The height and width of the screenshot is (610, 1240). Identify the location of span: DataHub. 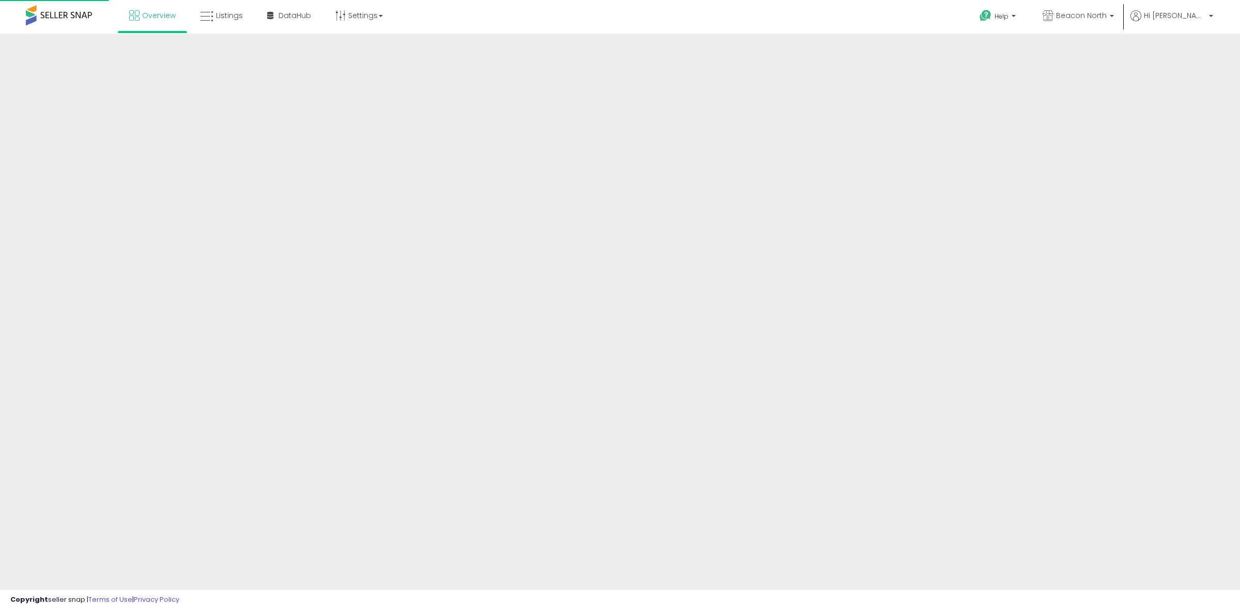
(295, 16).